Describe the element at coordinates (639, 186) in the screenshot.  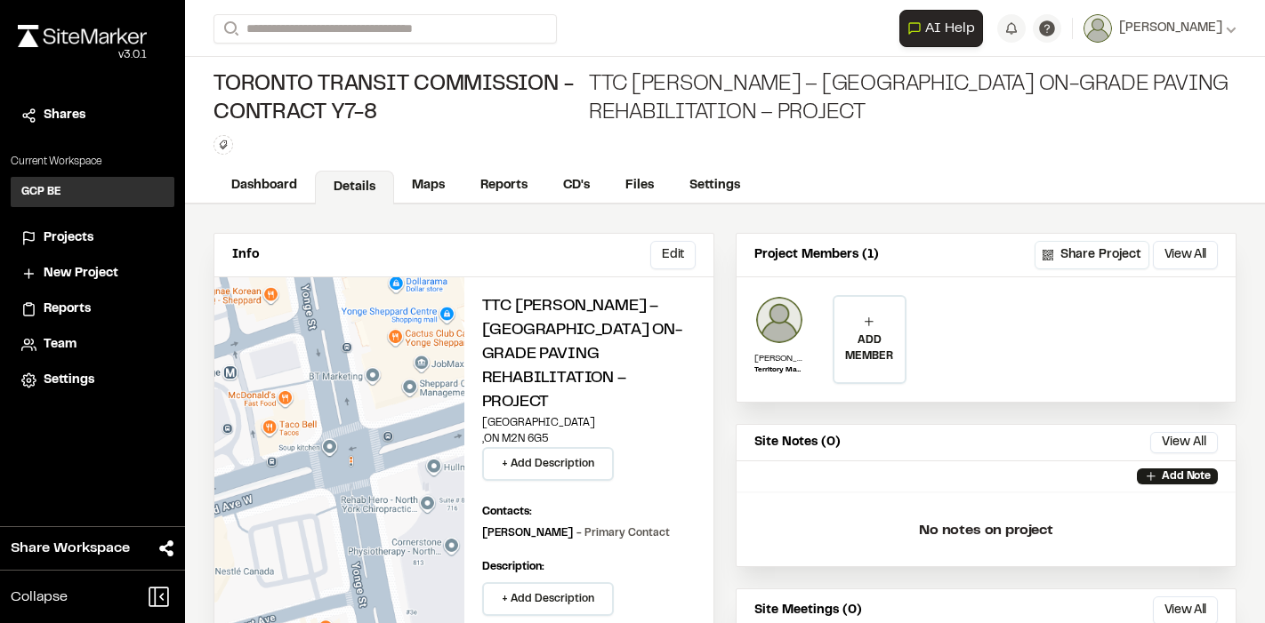
I see `a: Files` at that location.